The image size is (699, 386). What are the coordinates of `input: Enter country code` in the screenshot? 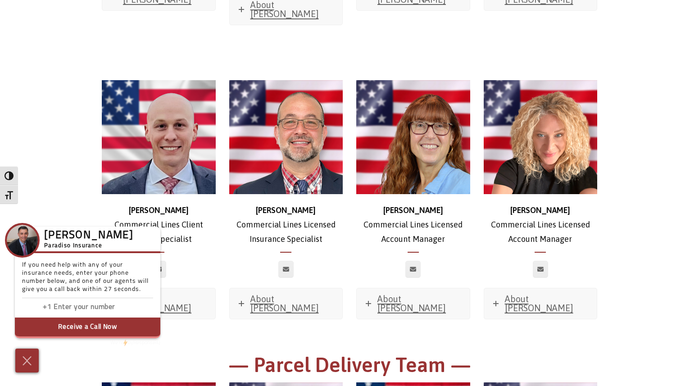 It's located at (40, 307).